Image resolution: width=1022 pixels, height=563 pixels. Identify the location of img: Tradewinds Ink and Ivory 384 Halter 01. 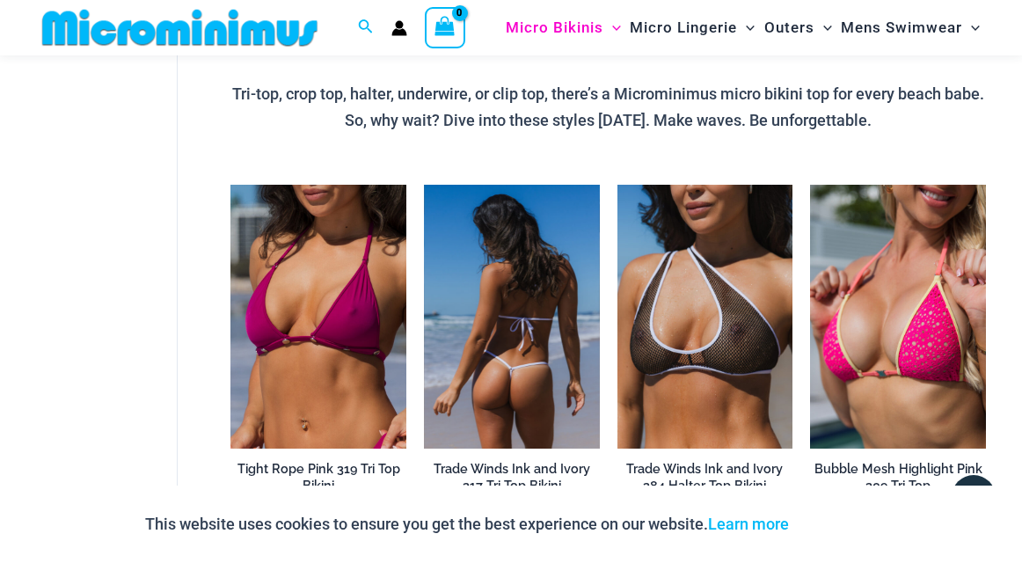
(705, 317).